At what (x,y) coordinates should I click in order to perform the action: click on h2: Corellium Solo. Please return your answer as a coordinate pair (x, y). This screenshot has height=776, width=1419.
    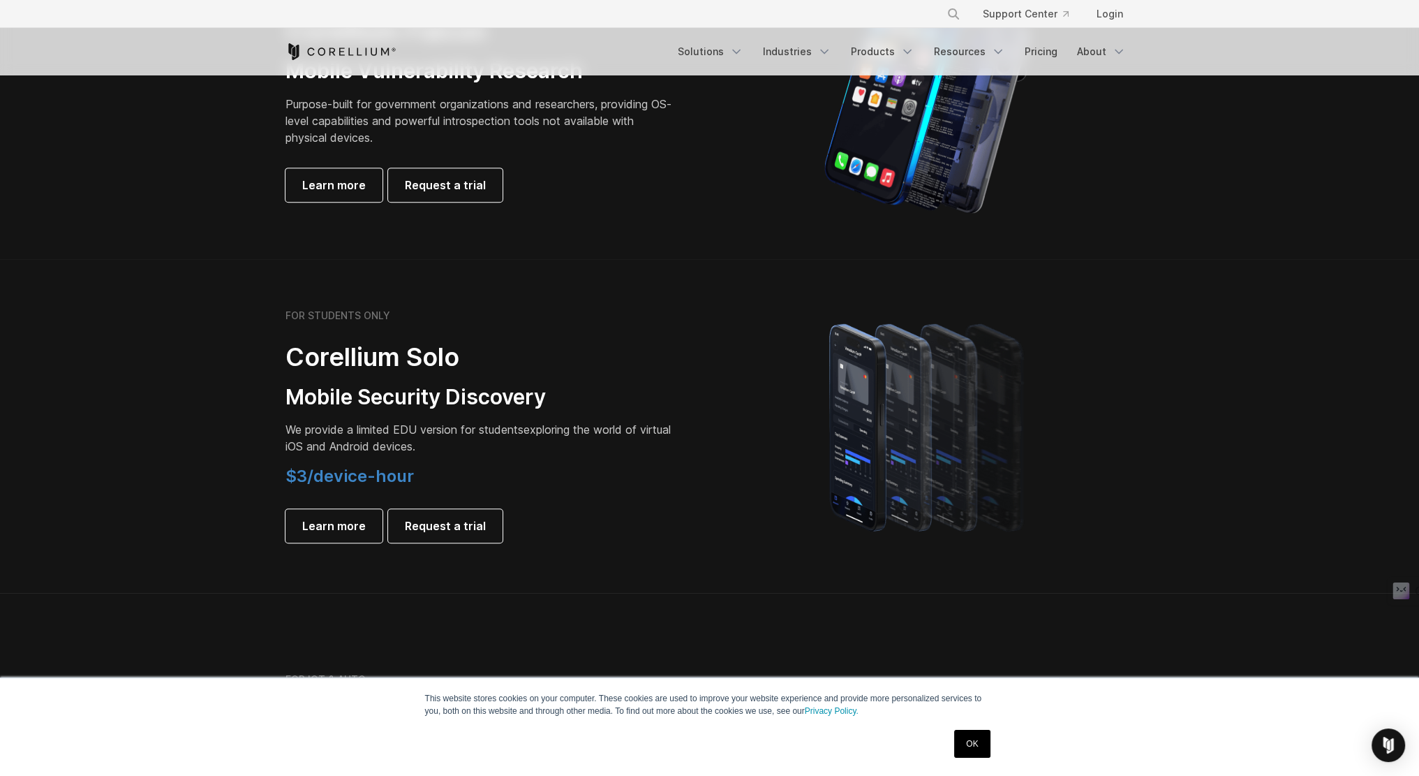
    Looking at the image, I should click on (481, 357).